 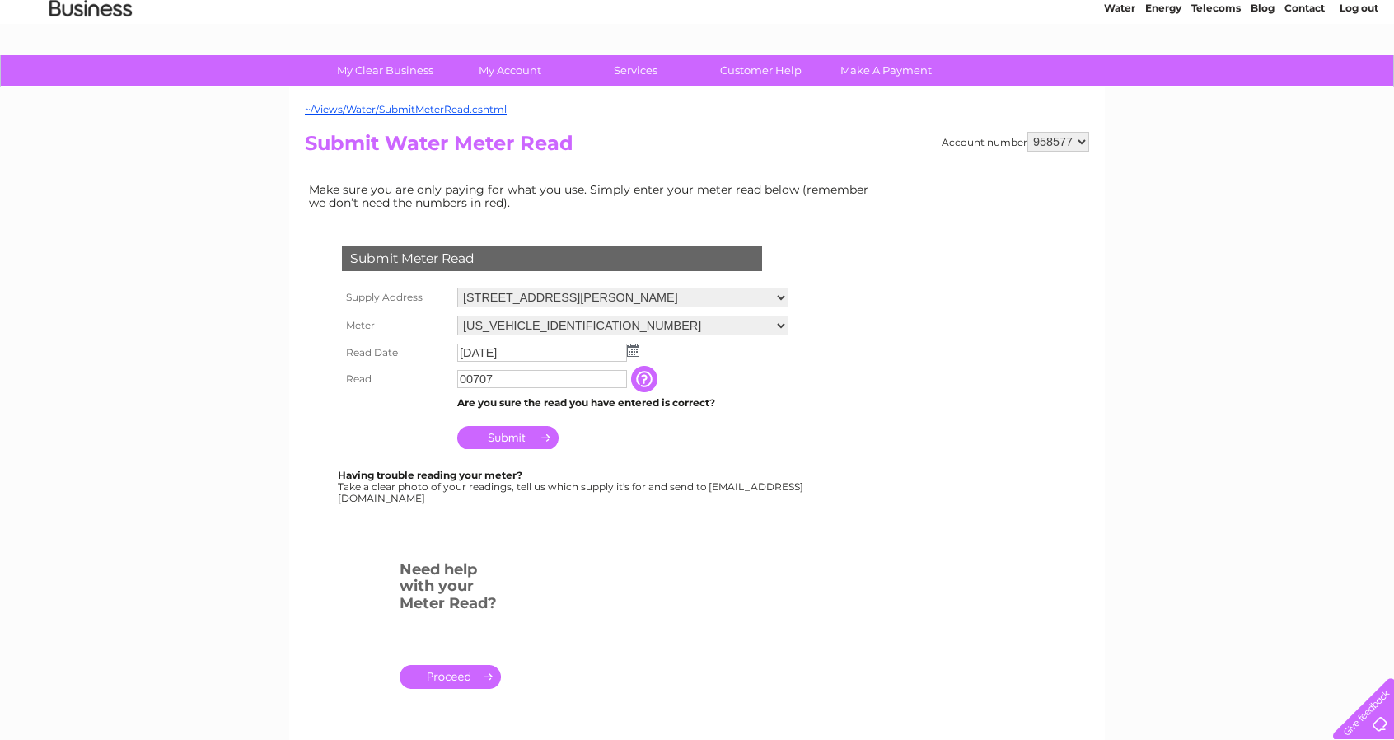 I want to click on div: Submit Meter Read, so click(x=552, y=259).